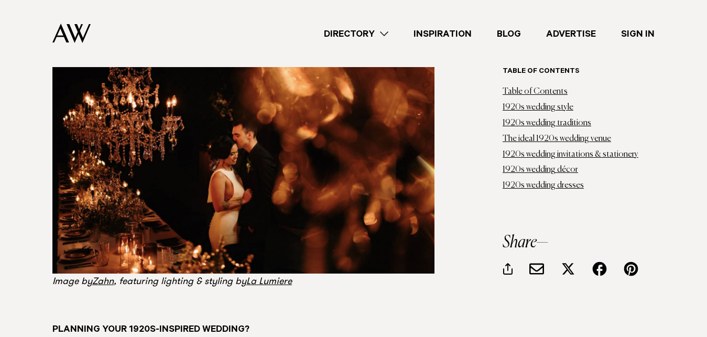 Image resolution: width=707 pixels, height=337 pixels. What do you see at coordinates (151, 330) in the screenshot?
I see `strong: Planning your 1920s-inspired wedding?` at bounding box center [151, 330].